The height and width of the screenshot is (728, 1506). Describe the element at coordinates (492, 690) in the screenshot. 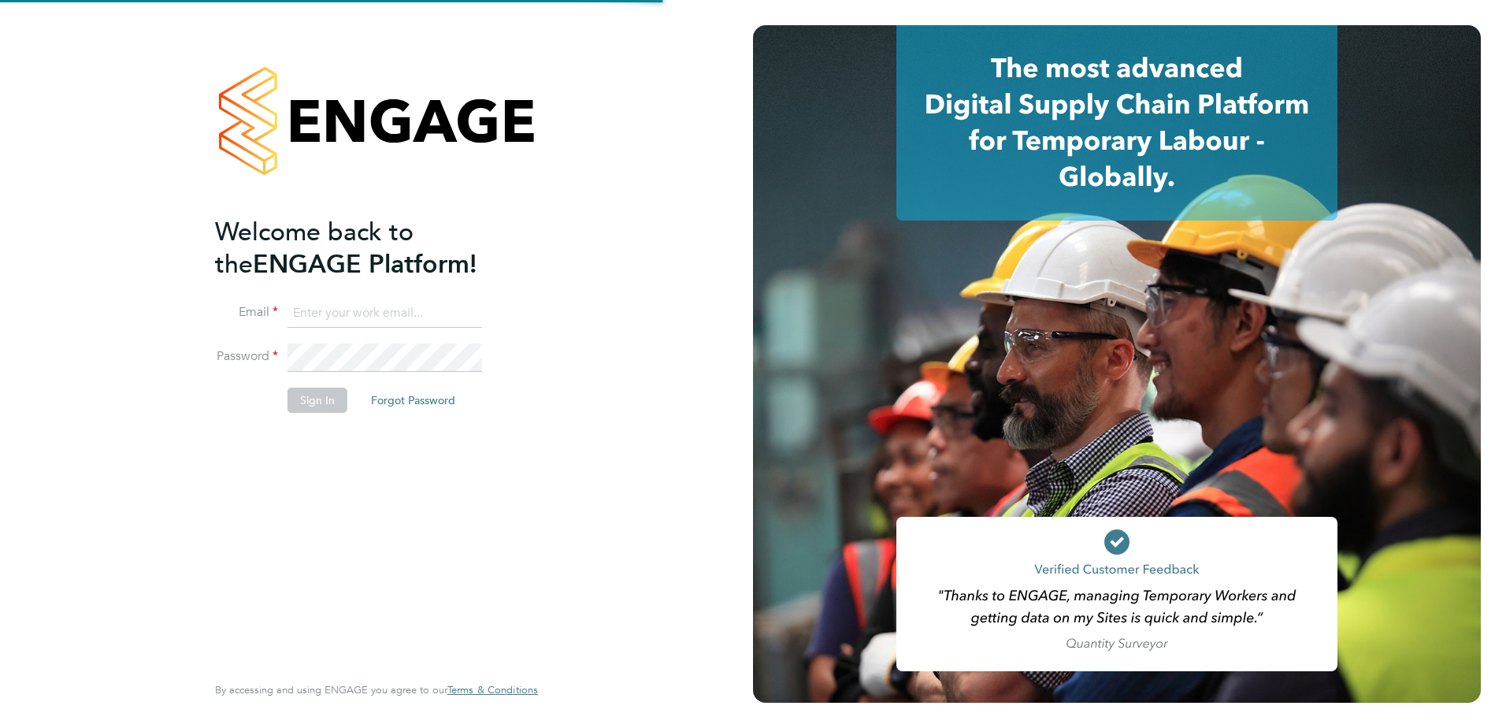

I see `a: Terms & Conditions` at that location.